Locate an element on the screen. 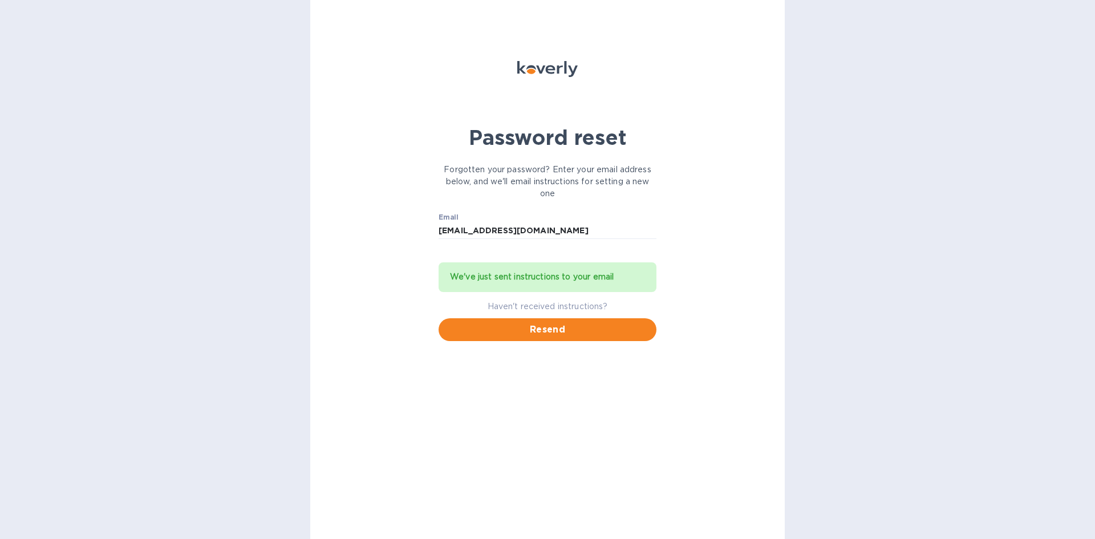  img: Koverly is located at coordinates (548, 69).